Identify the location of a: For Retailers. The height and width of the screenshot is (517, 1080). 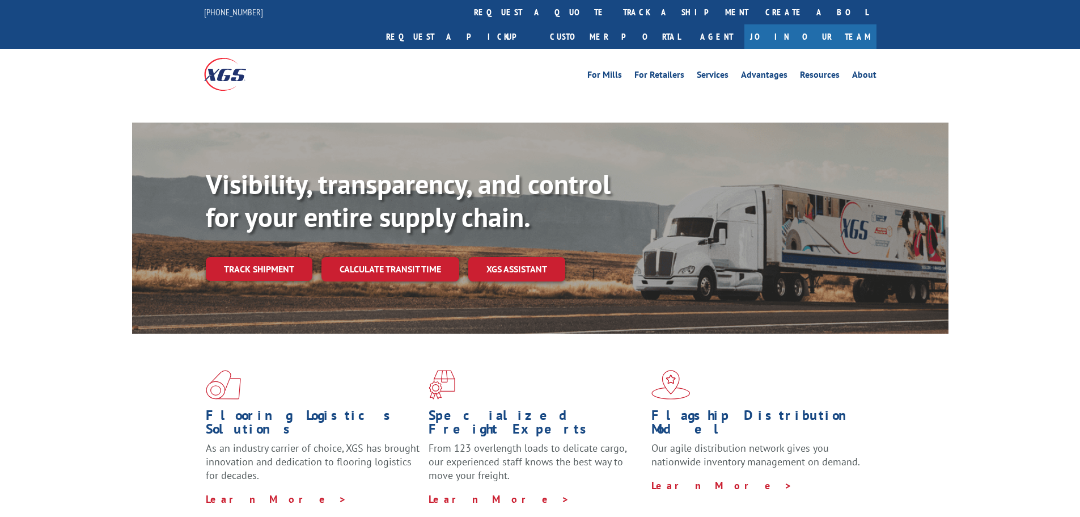
(660, 77).